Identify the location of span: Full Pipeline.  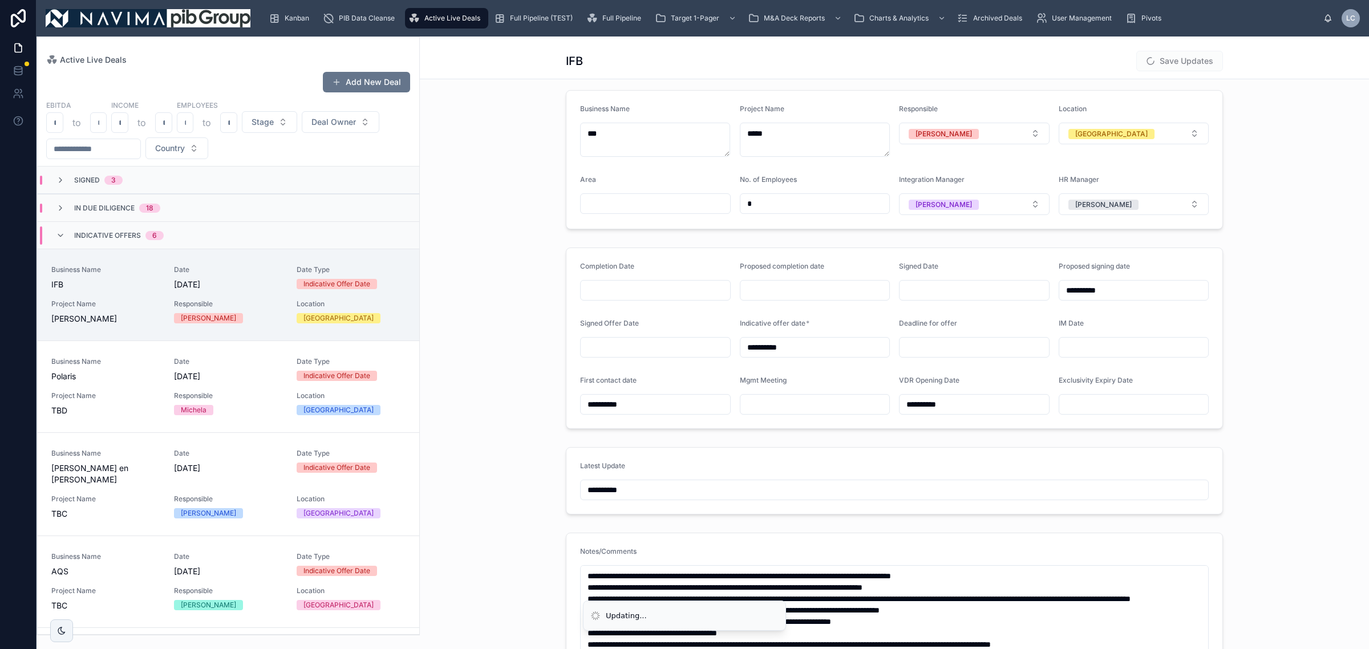
(622, 18).